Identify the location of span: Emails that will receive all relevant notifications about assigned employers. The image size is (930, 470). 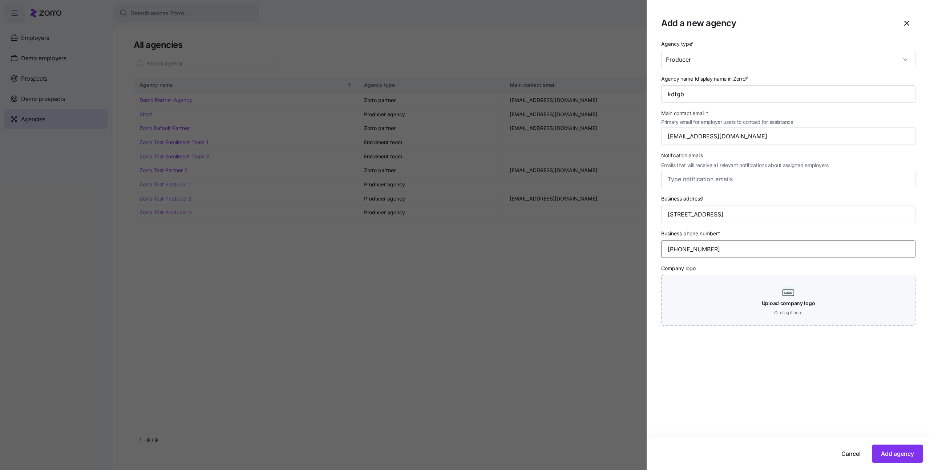
(744, 165).